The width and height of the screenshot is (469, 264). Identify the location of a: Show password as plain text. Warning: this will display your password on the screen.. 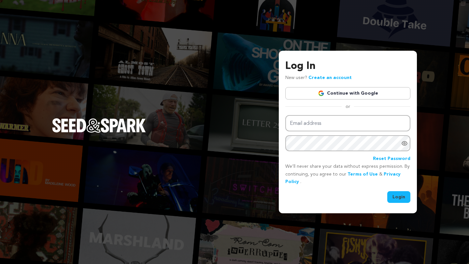
(404, 144).